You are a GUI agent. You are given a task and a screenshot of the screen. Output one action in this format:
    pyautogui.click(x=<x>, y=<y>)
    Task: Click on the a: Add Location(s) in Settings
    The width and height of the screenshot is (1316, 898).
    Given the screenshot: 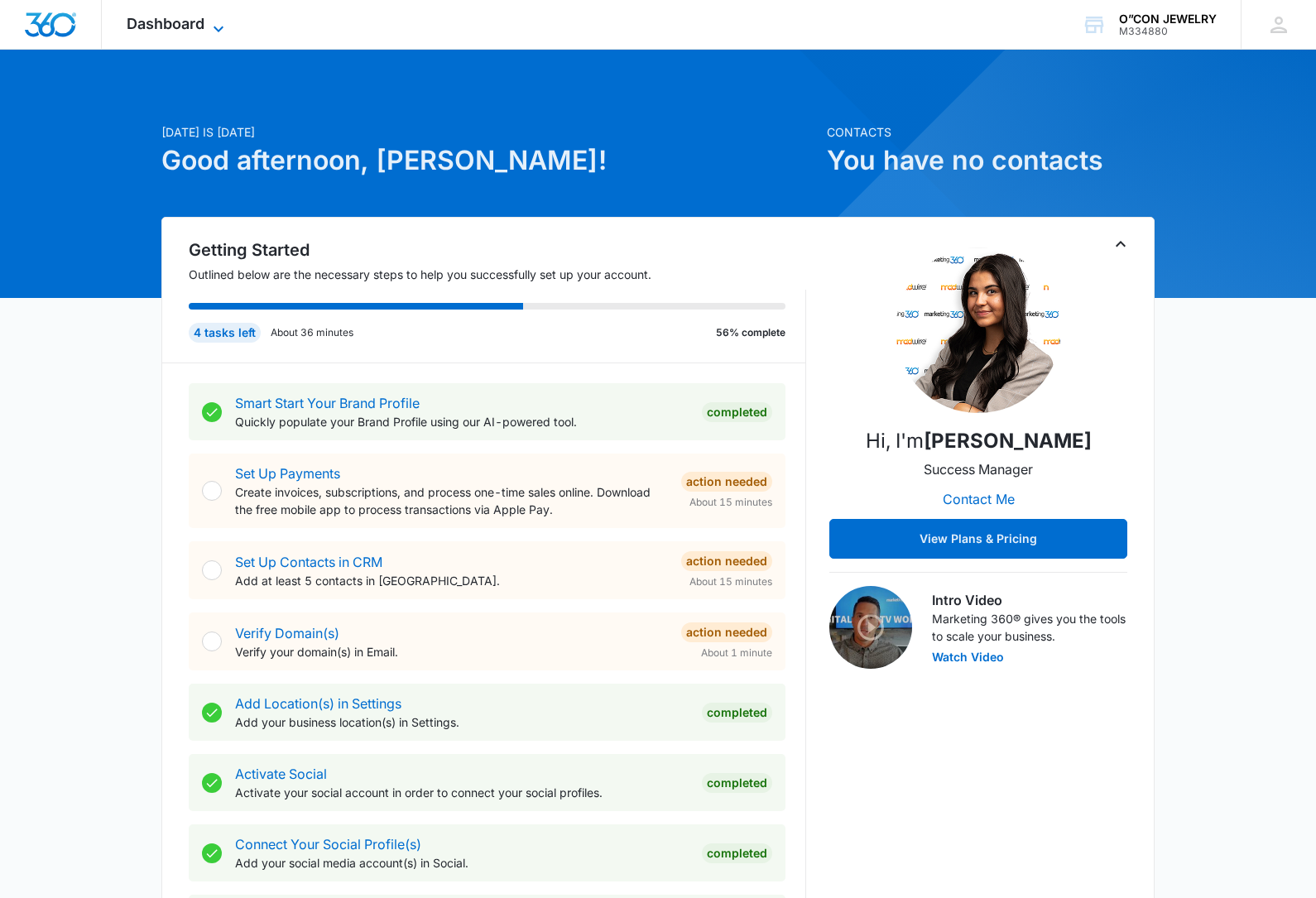 What is the action you would take?
    pyautogui.click(x=318, y=704)
    